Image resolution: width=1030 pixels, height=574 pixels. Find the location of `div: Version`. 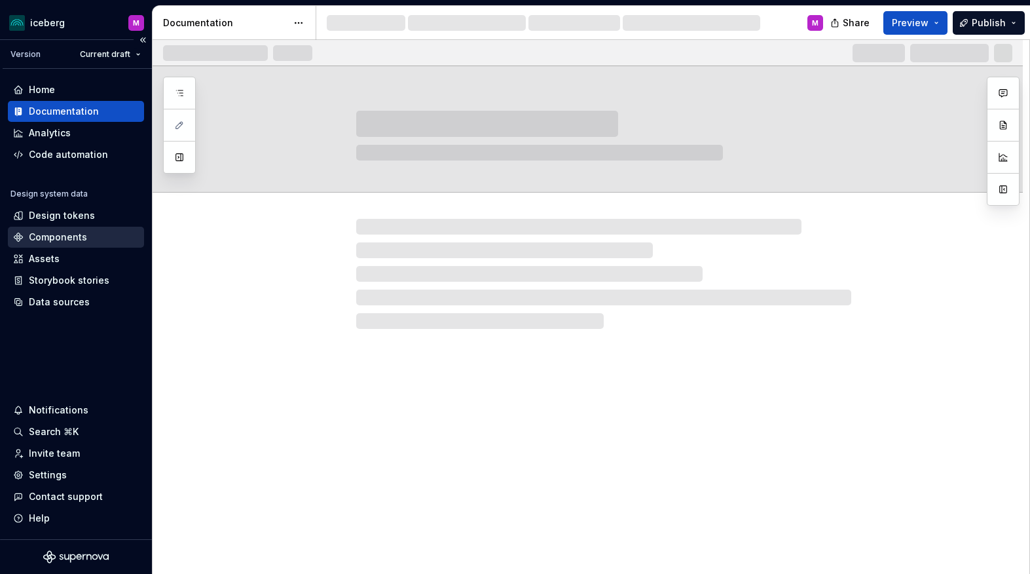

div: Version is located at coordinates (26, 54).